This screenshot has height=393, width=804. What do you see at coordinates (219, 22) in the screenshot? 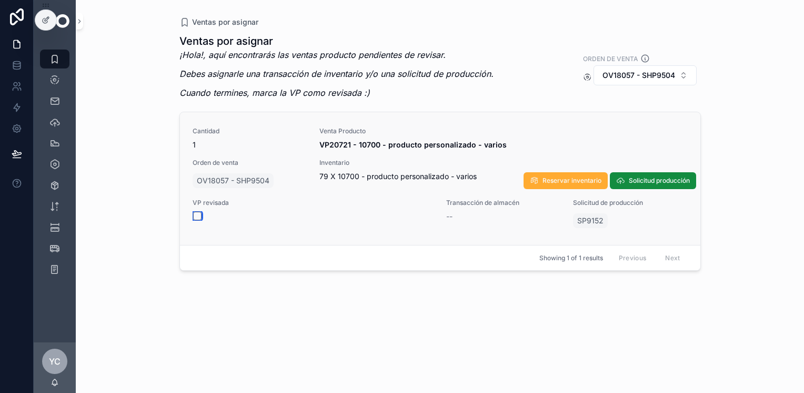
I see `a: Ventas por asignar` at bounding box center [219, 22].